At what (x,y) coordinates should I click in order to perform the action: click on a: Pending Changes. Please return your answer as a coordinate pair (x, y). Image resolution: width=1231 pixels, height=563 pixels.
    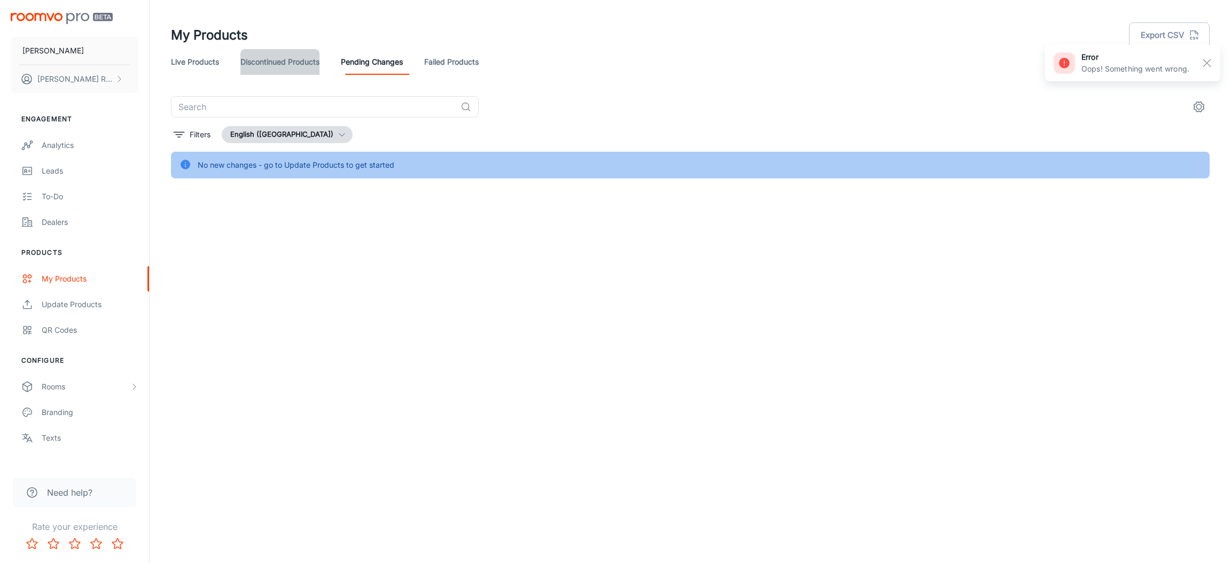
    Looking at the image, I should click on (372, 62).